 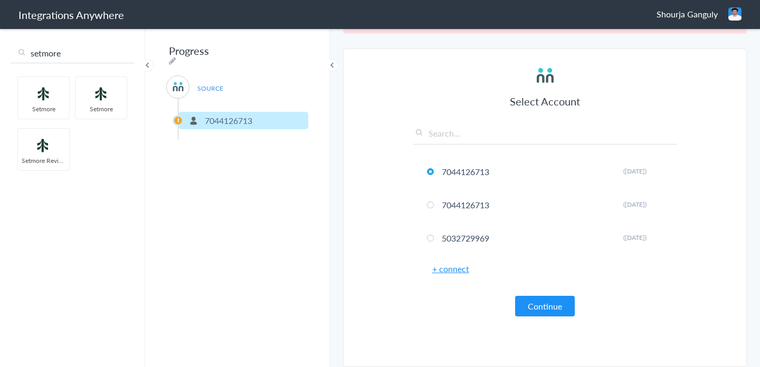 I want to click on p: 7044126713, so click(x=228, y=120).